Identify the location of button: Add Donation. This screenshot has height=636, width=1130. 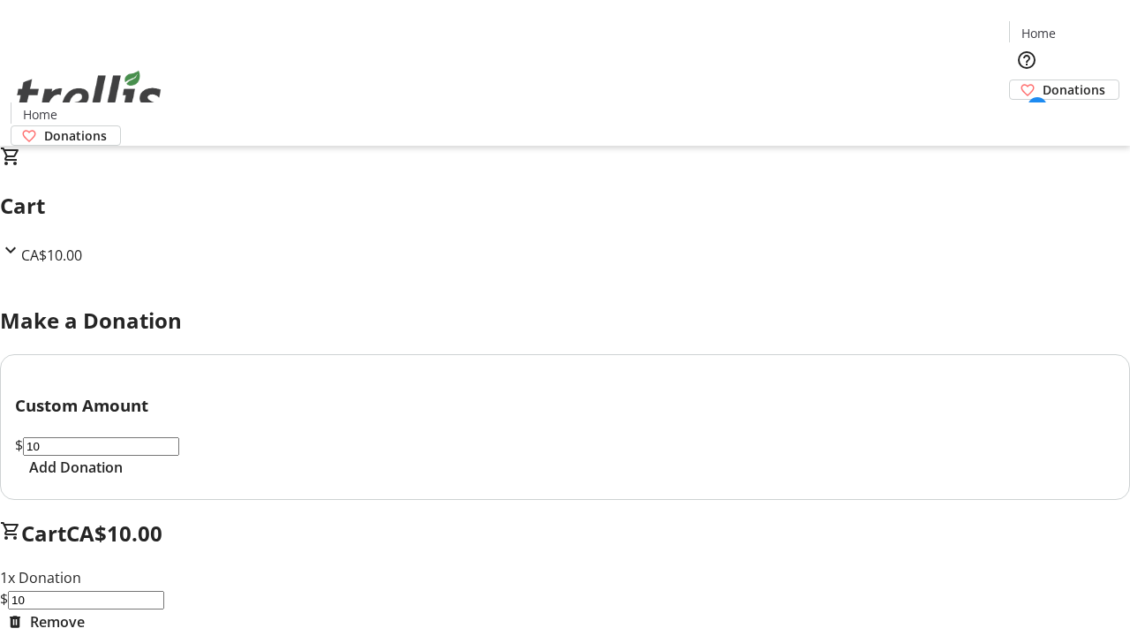
(76, 467).